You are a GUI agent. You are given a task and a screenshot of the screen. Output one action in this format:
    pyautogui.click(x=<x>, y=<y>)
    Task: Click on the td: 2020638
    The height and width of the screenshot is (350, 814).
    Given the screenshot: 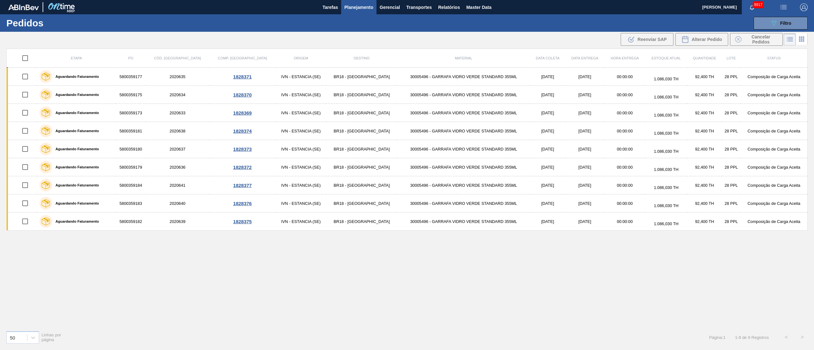 What is the action you would take?
    pyautogui.click(x=177, y=131)
    